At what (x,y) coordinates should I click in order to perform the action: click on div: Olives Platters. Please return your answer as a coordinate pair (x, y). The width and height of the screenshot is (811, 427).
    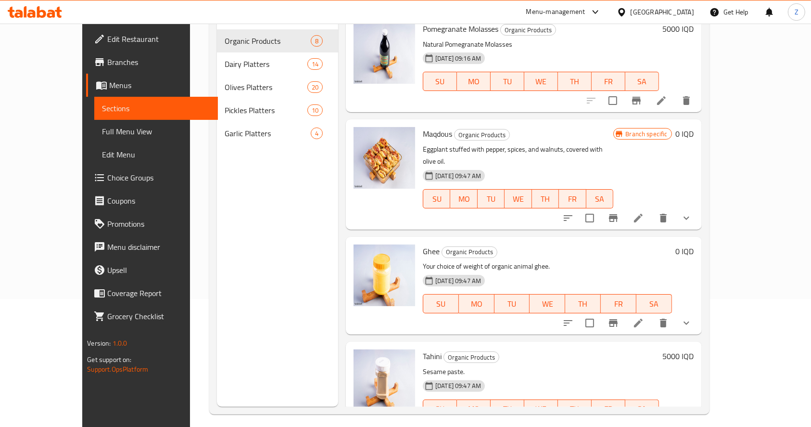
    Looking at the image, I should click on (266, 87).